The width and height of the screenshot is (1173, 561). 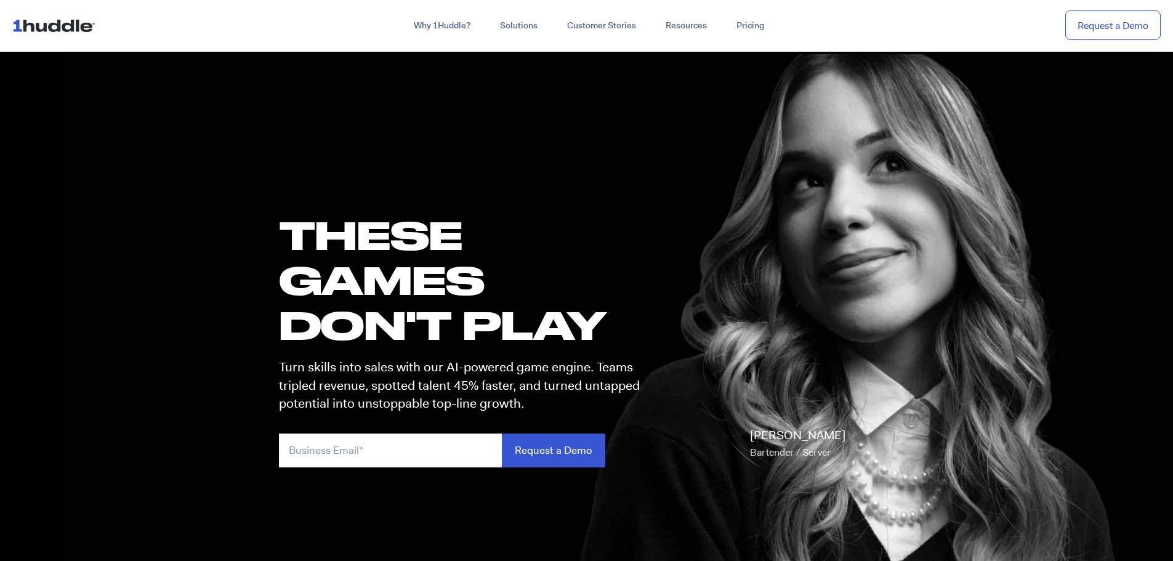 I want to click on a: Resources, so click(x=686, y=26).